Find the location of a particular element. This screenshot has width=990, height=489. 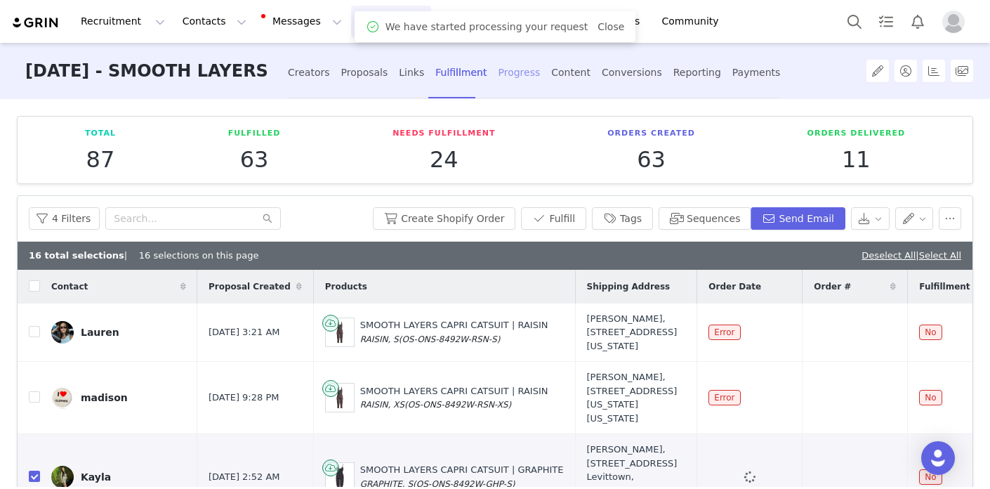

img: d07b8657-d488-42c7-9633-8681d938b9d8.jpg is located at coordinates (62, 477).